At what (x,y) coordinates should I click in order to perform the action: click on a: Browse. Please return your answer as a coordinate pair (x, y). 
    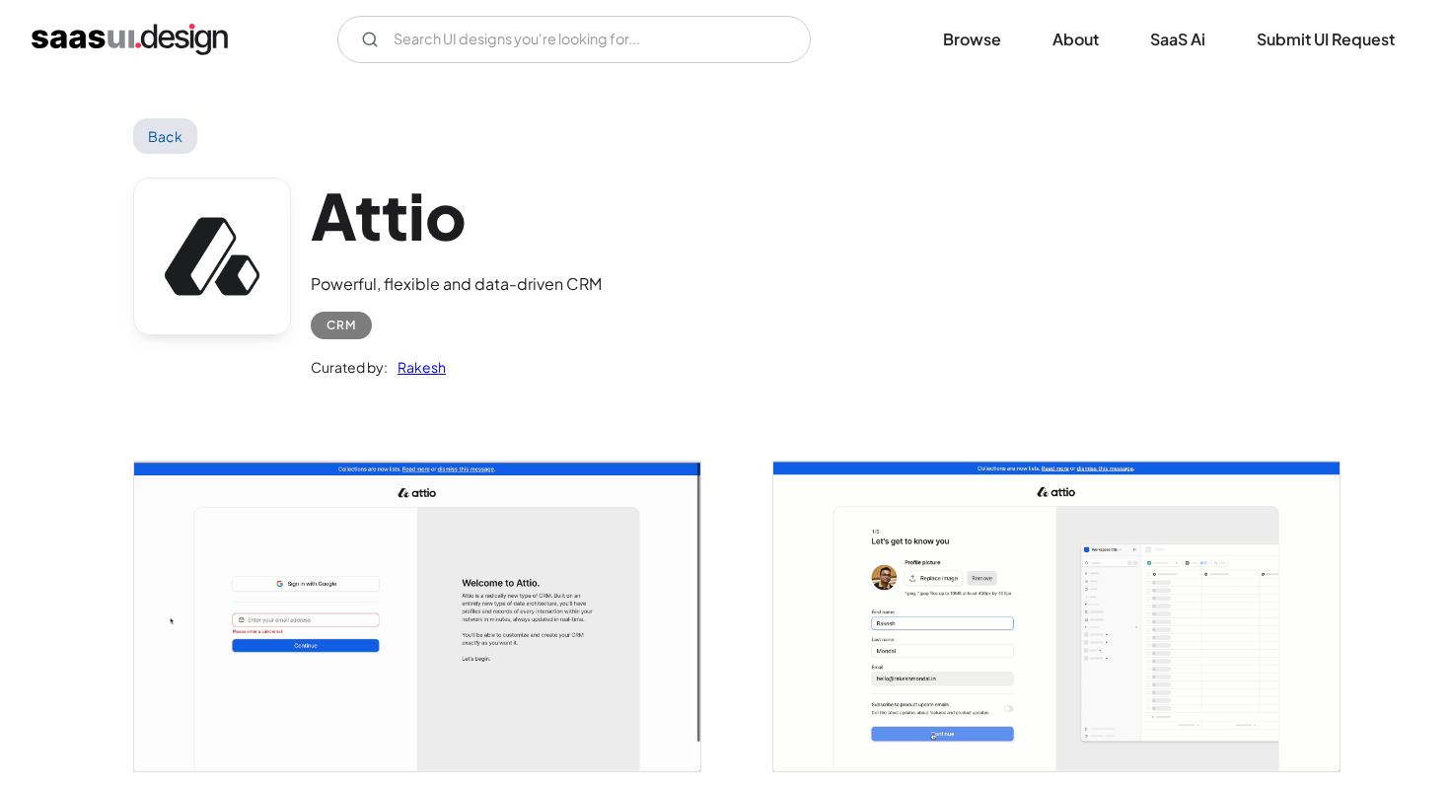
    Looking at the image, I should click on (971, 39).